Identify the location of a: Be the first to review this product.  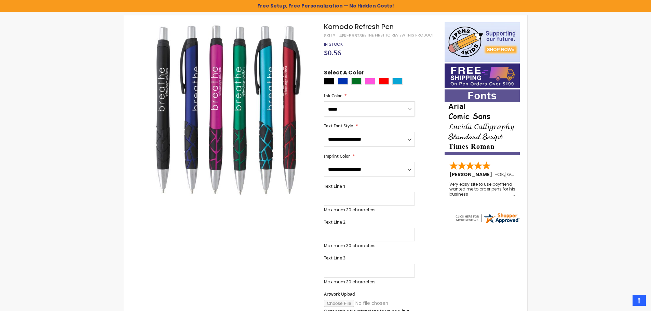
(398, 35).